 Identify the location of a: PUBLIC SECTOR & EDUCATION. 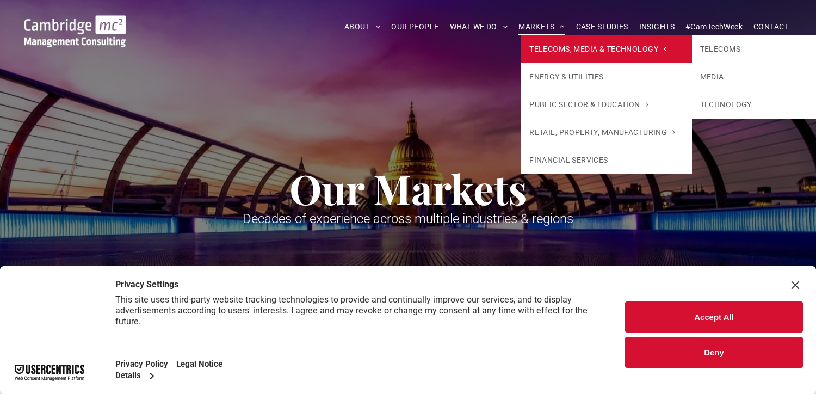
(606, 105).